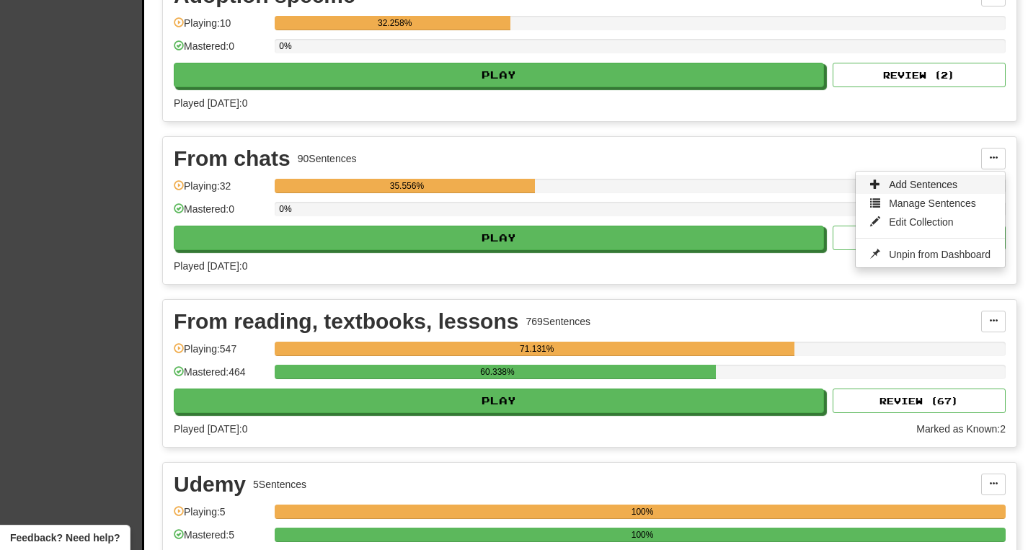 The height and width of the screenshot is (550, 1028). I want to click on span: Unpin from Dashboard, so click(939, 254).